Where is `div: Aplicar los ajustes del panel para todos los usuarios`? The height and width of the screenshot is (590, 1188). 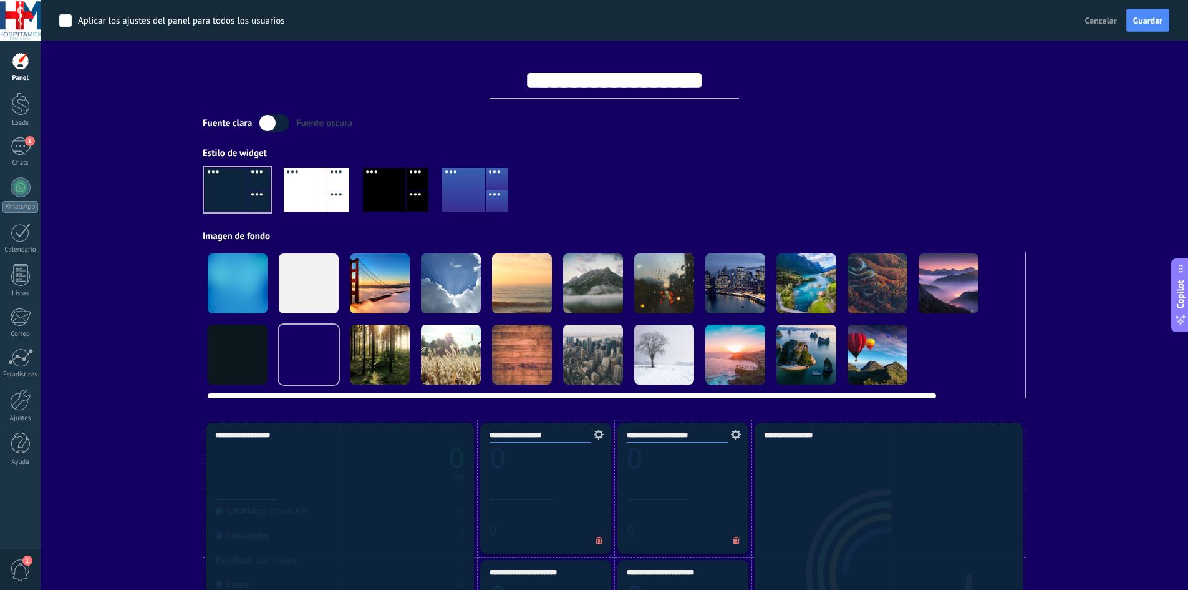
div: Aplicar los ajustes del panel para todos los usuarios is located at coordinates (182, 21).